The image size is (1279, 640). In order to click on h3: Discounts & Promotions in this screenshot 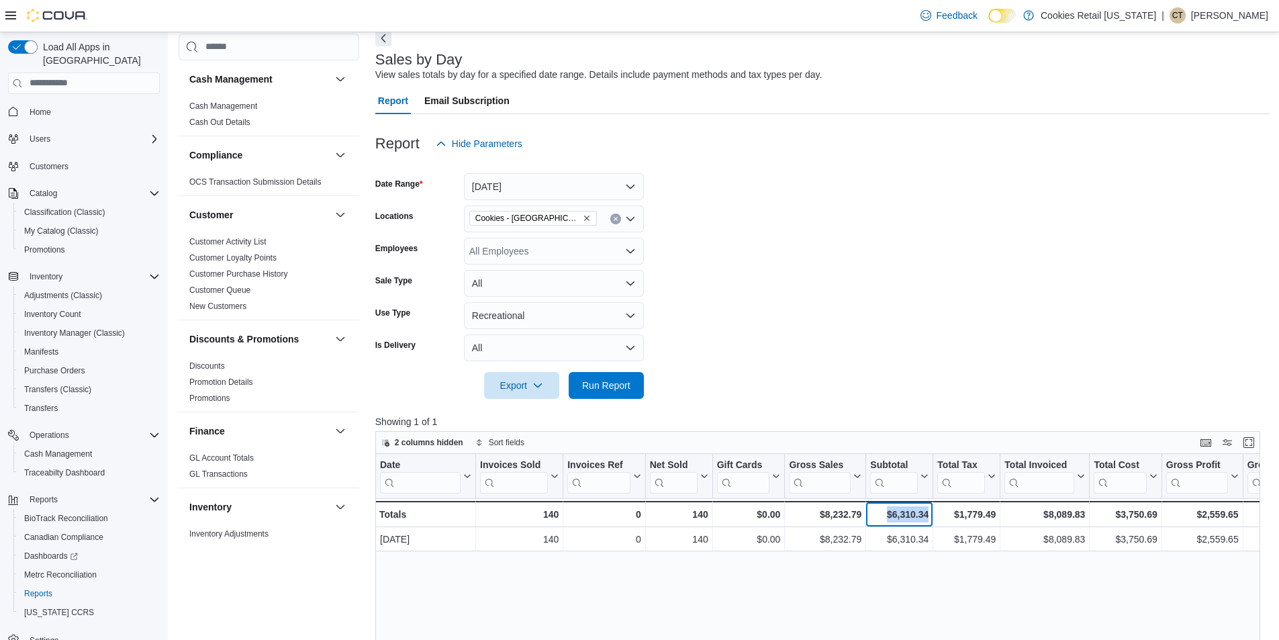, I will do `click(244, 339)`.